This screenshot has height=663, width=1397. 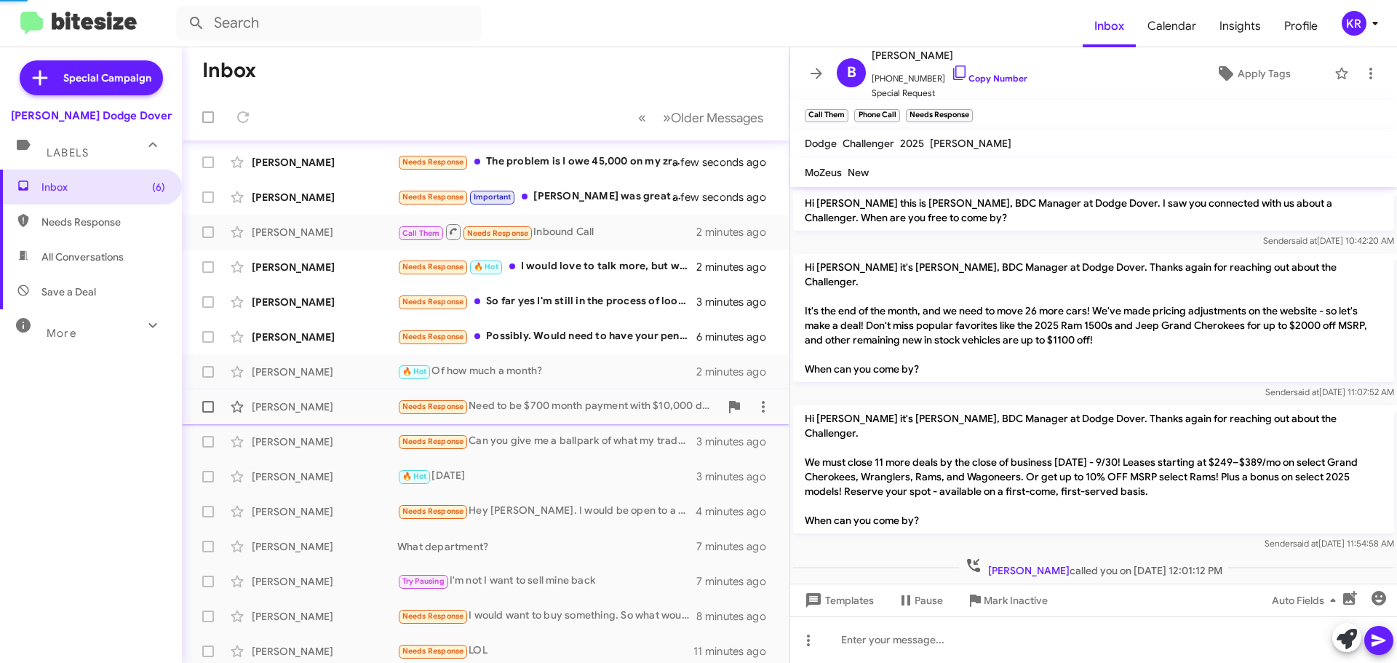 I want to click on div: 11 minutes ago, so click(x=736, y=651).